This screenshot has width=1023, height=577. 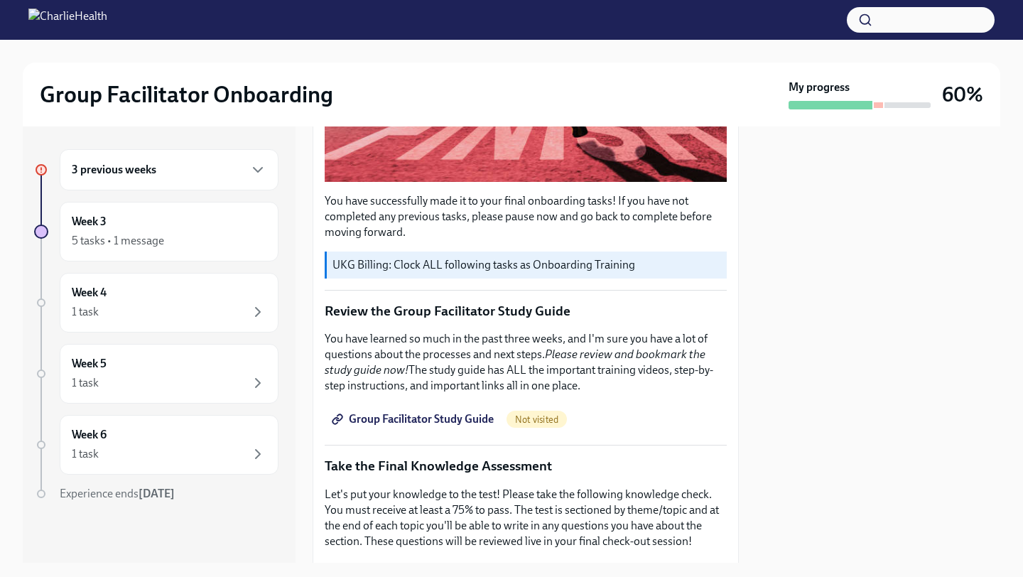 I want to click on a: Week 41 task, so click(x=156, y=303).